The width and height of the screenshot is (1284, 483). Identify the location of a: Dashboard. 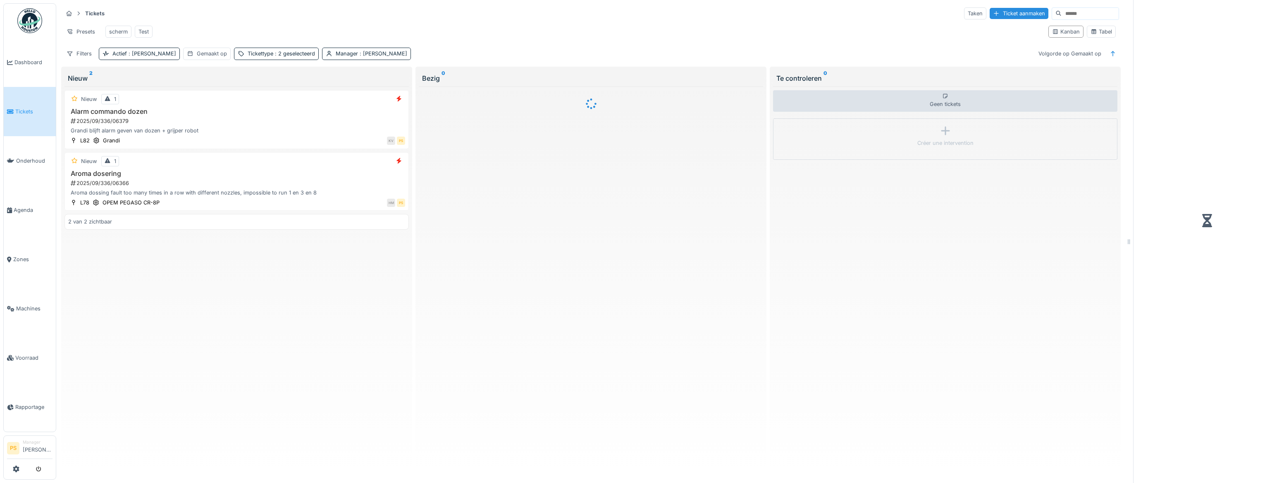
(30, 62).